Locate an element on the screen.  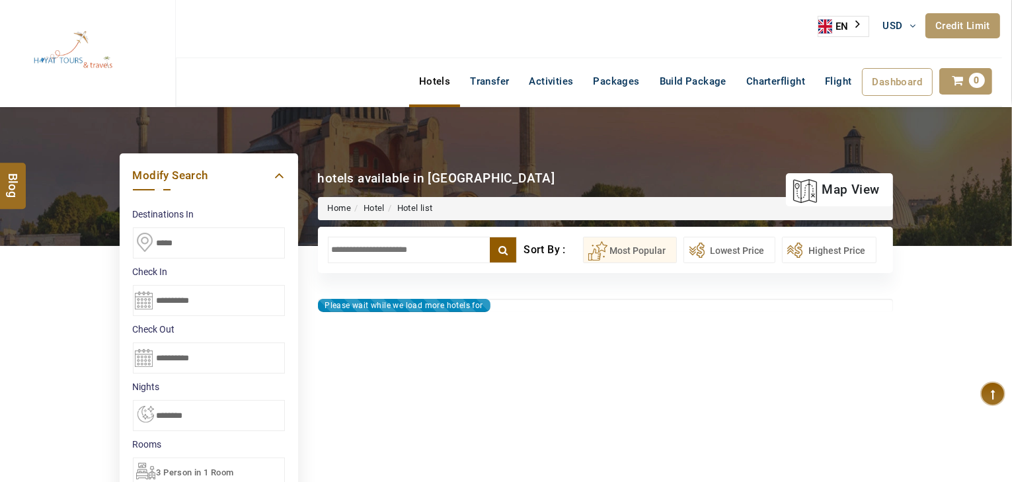
label: Check In is located at coordinates (209, 272).